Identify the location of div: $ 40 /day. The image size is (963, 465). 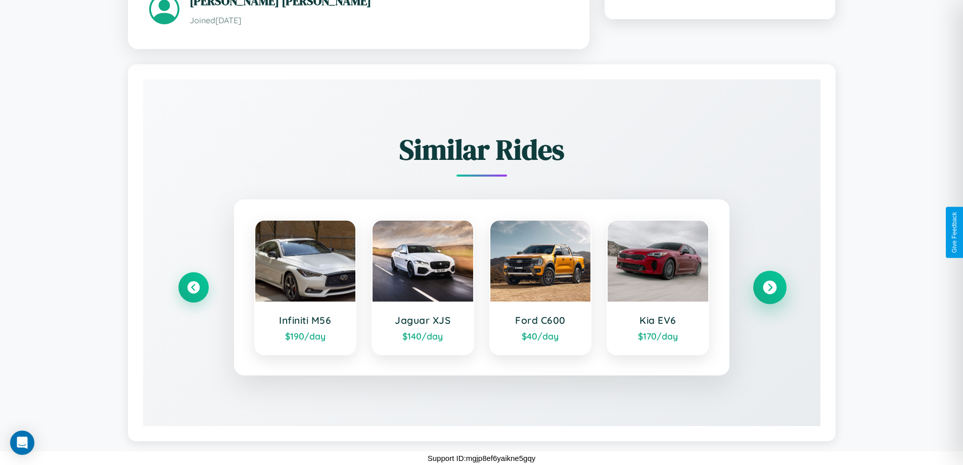
(541, 336).